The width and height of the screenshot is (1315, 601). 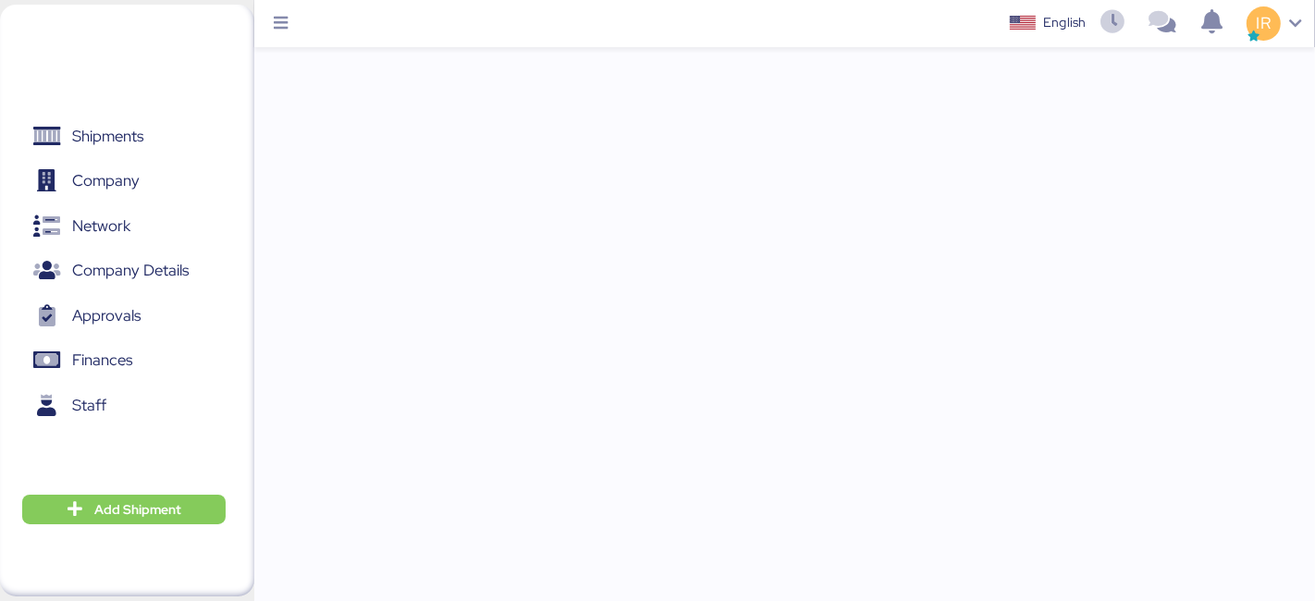 What do you see at coordinates (119, 271) in the screenshot?
I see `a: Company Details` at bounding box center [119, 271].